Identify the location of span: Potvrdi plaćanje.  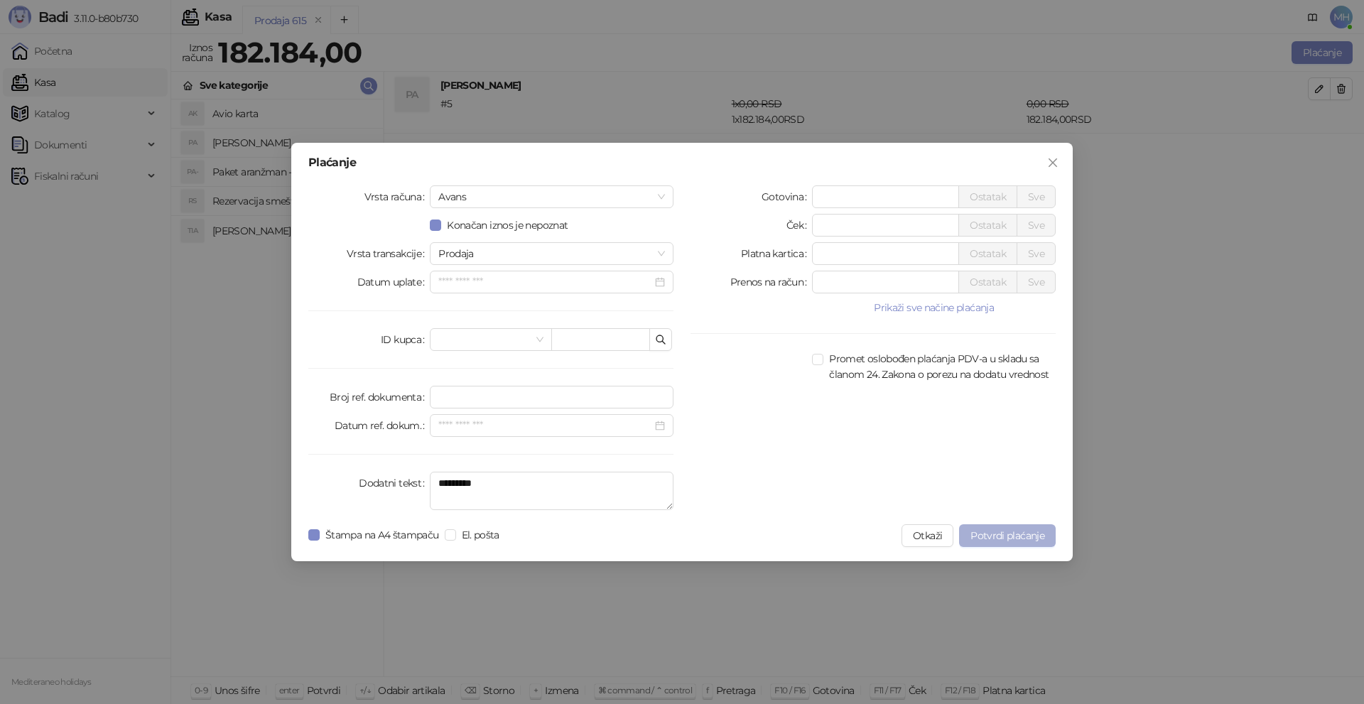
(1007, 536).